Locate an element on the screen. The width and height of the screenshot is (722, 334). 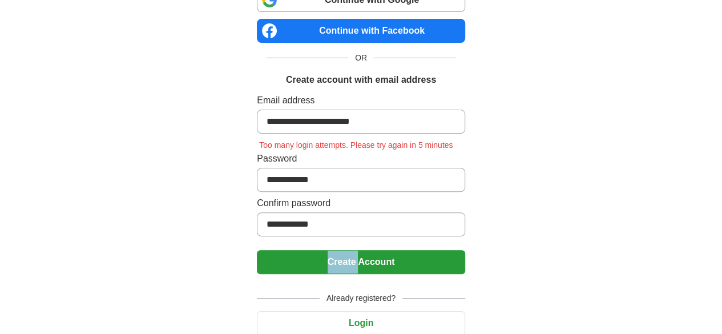
span: Too many login attempts. Please try again in 5 minutes is located at coordinates (355, 145).